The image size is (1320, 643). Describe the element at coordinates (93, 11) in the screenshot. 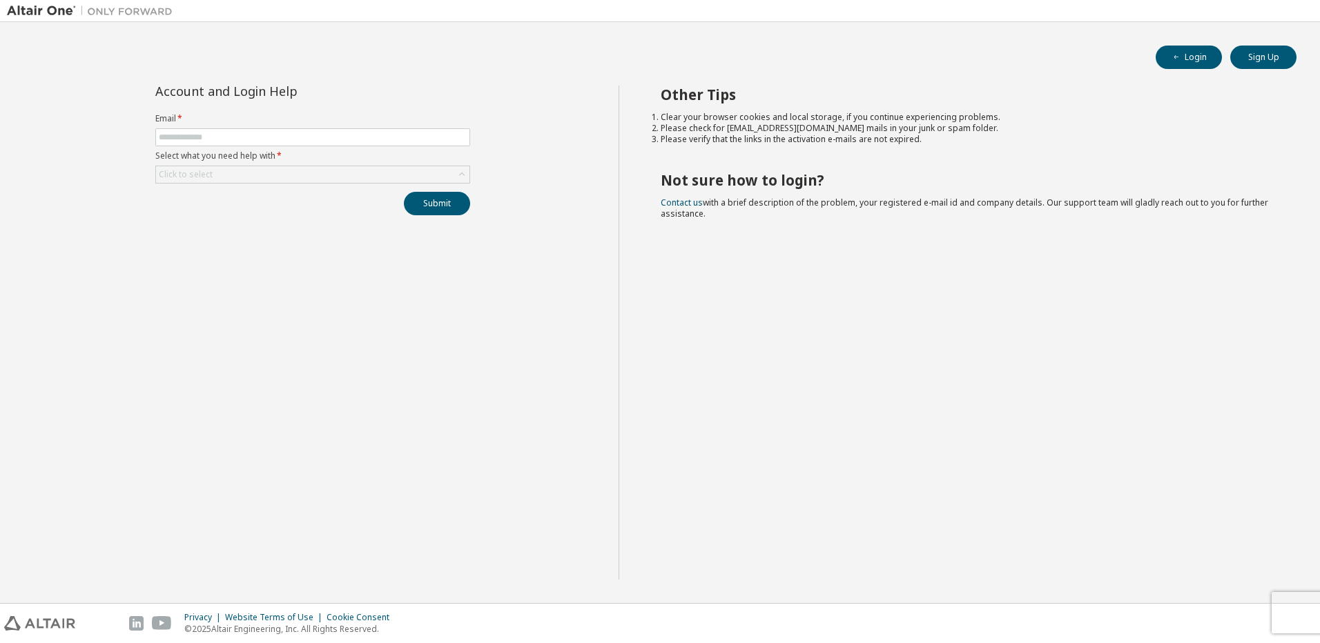

I see `img: Altair One` at that location.